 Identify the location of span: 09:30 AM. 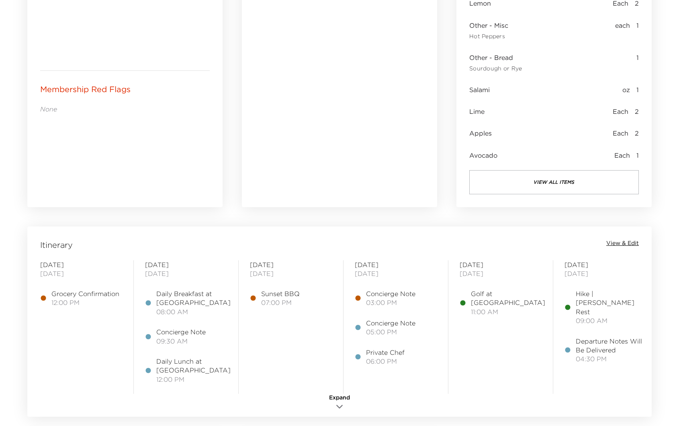
(181, 341).